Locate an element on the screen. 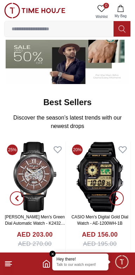  h4: AED 203.00 is located at coordinates (35, 234).